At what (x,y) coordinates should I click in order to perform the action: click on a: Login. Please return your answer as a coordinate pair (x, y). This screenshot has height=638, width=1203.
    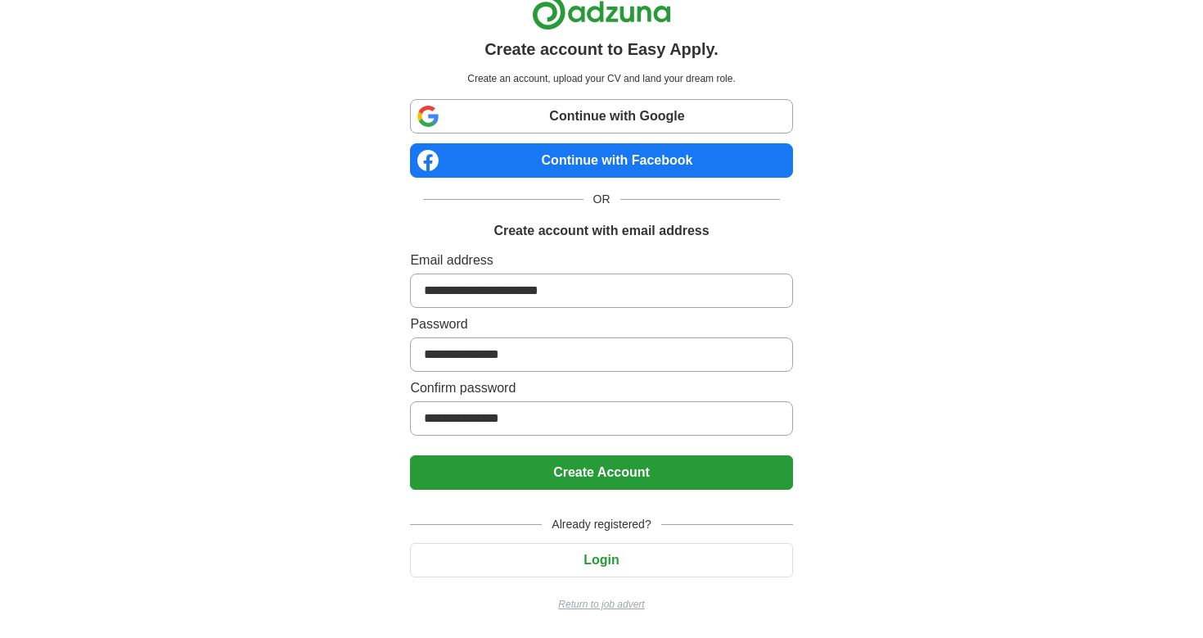
    Looking at the image, I should click on (601, 559).